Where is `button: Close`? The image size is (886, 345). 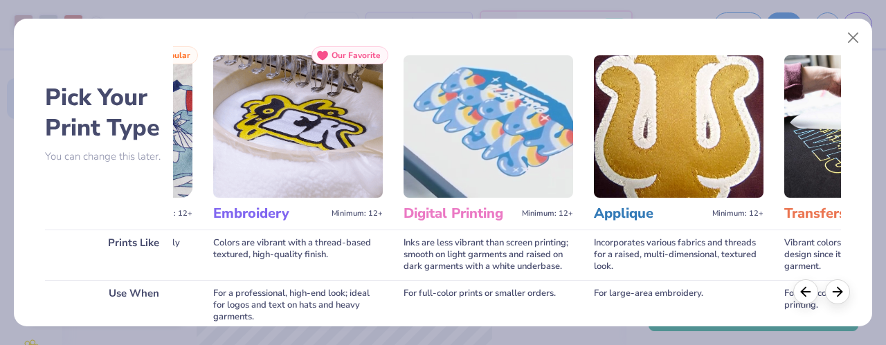 button: Close is located at coordinates (853, 38).